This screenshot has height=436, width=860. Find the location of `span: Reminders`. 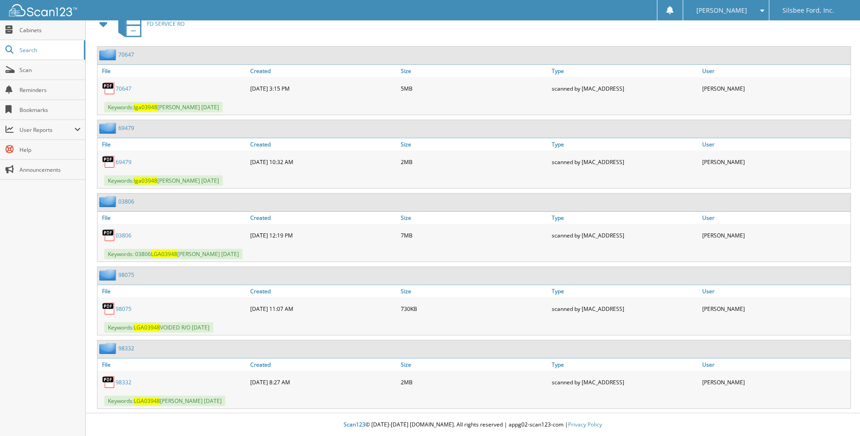

span: Reminders is located at coordinates (50, 90).